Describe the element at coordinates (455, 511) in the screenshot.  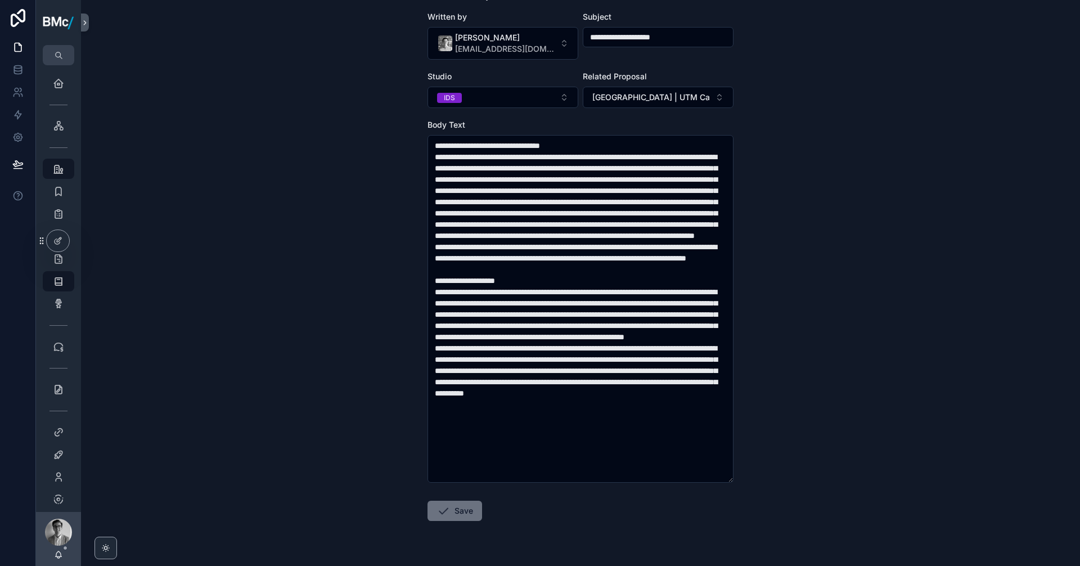
I see `button: Save` at that location.